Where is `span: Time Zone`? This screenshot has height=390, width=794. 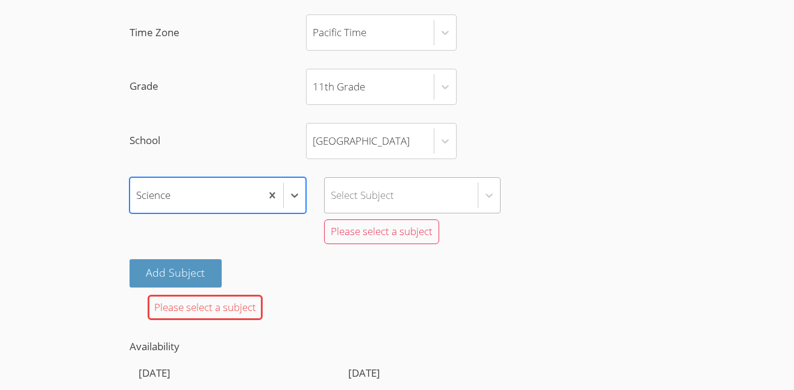 span: Time Zone is located at coordinates (217, 33).